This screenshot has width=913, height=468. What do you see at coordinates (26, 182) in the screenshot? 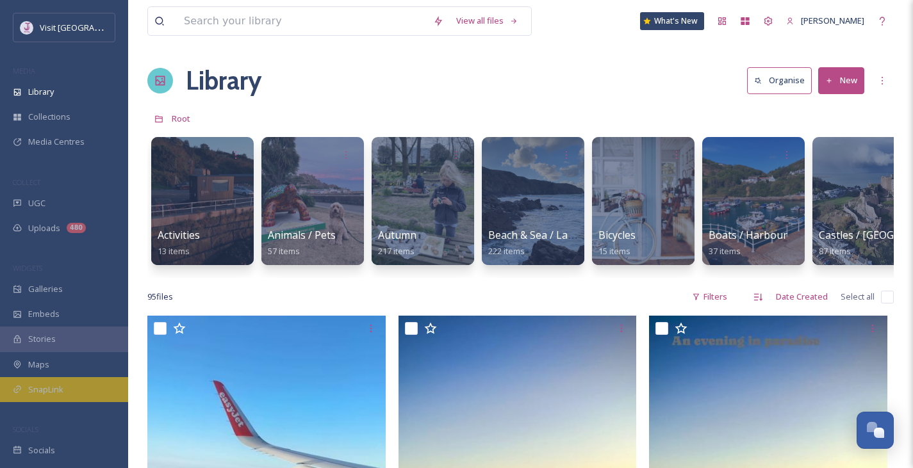
I see `span: COLLECT` at bounding box center [26, 182].